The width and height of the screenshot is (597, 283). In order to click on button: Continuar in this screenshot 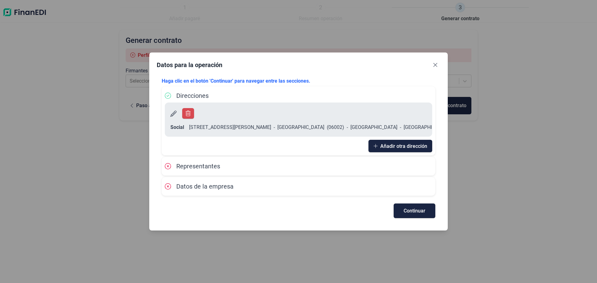, I will do `click(414, 211)`.